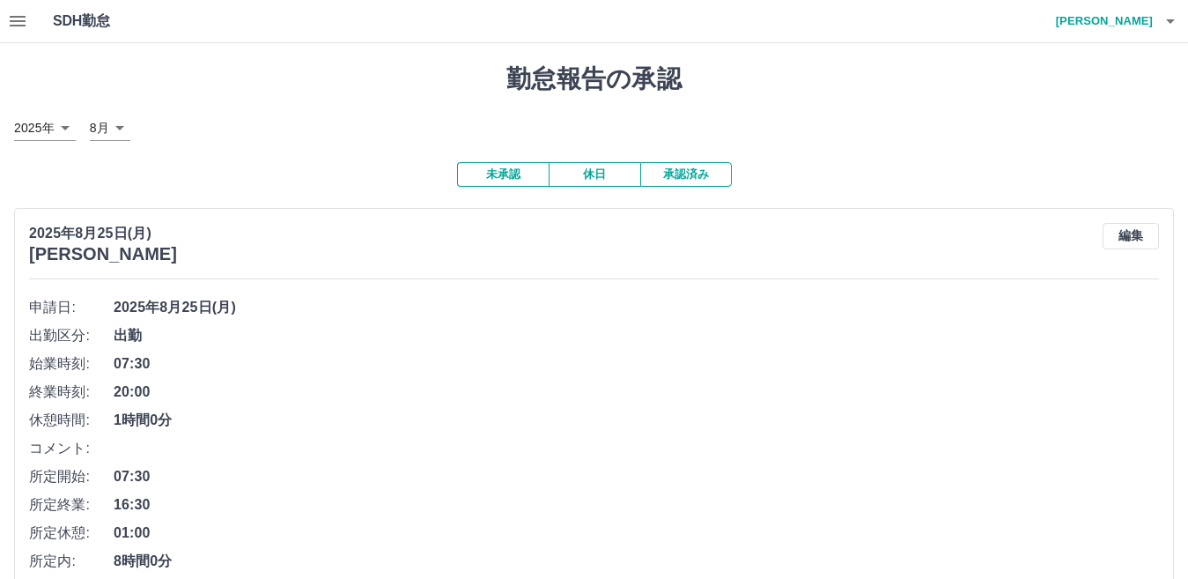 This screenshot has height=579, width=1188. What do you see at coordinates (71, 392) in the screenshot?
I see `span: 終業時刻:` at bounding box center [71, 392].